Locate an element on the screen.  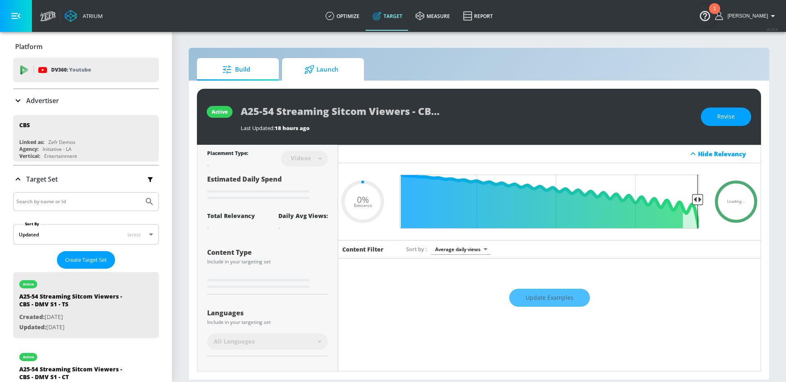
p: DV360: is located at coordinates (71, 70).